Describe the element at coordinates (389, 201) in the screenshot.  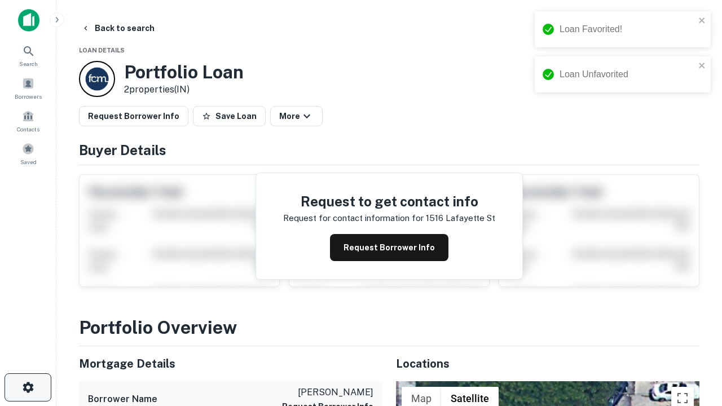
I see `h4: Request to get contact info` at that location.